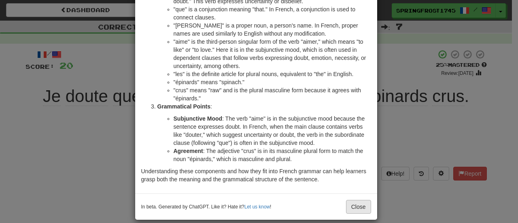 The width and height of the screenshot is (518, 223). What do you see at coordinates (272, 131) in the screenshot?
I see `li: : The verb "aime" is in the subjunctive mood because the sentence expresses doubt. In French, whe...` at bounding box center [272, 131].